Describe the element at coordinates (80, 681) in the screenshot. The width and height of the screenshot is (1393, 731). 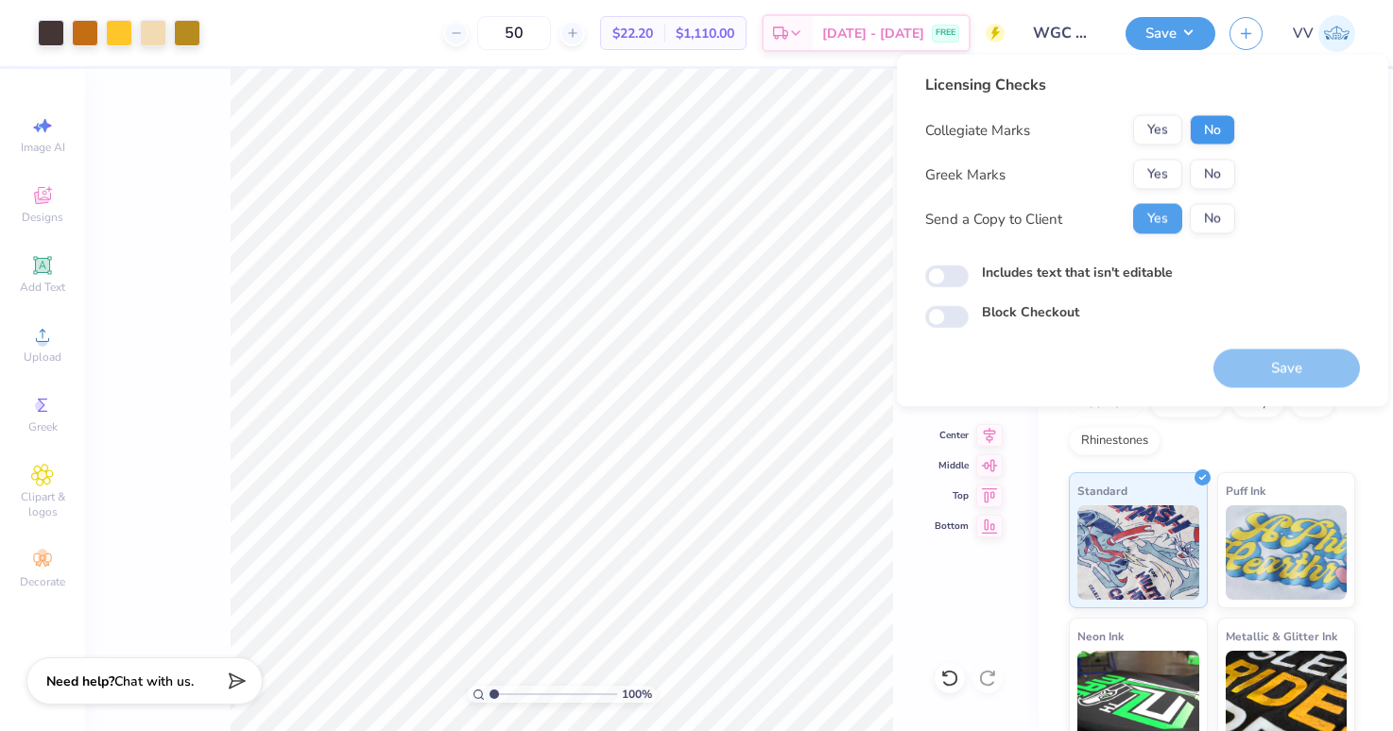
I see `strong: Need help?` at that location.